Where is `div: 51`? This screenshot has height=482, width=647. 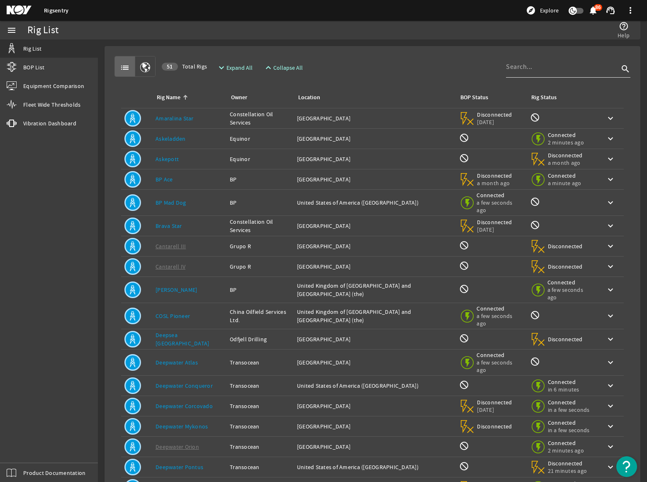 div: 51 is located at coordinates (170, 66).